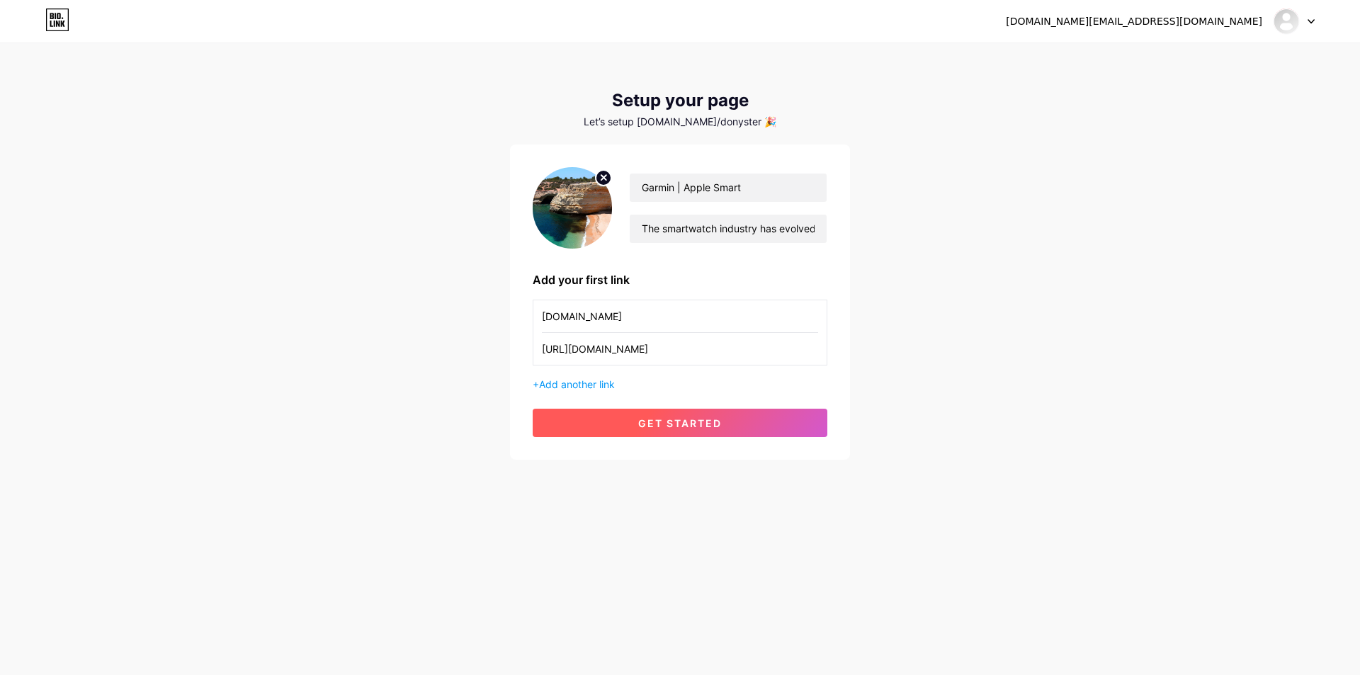  What do you see at coordinates (680, 349) in the screenshot?
I see `input: URL (https://instagram.com/yourname)` at bounding box center [680, 349].